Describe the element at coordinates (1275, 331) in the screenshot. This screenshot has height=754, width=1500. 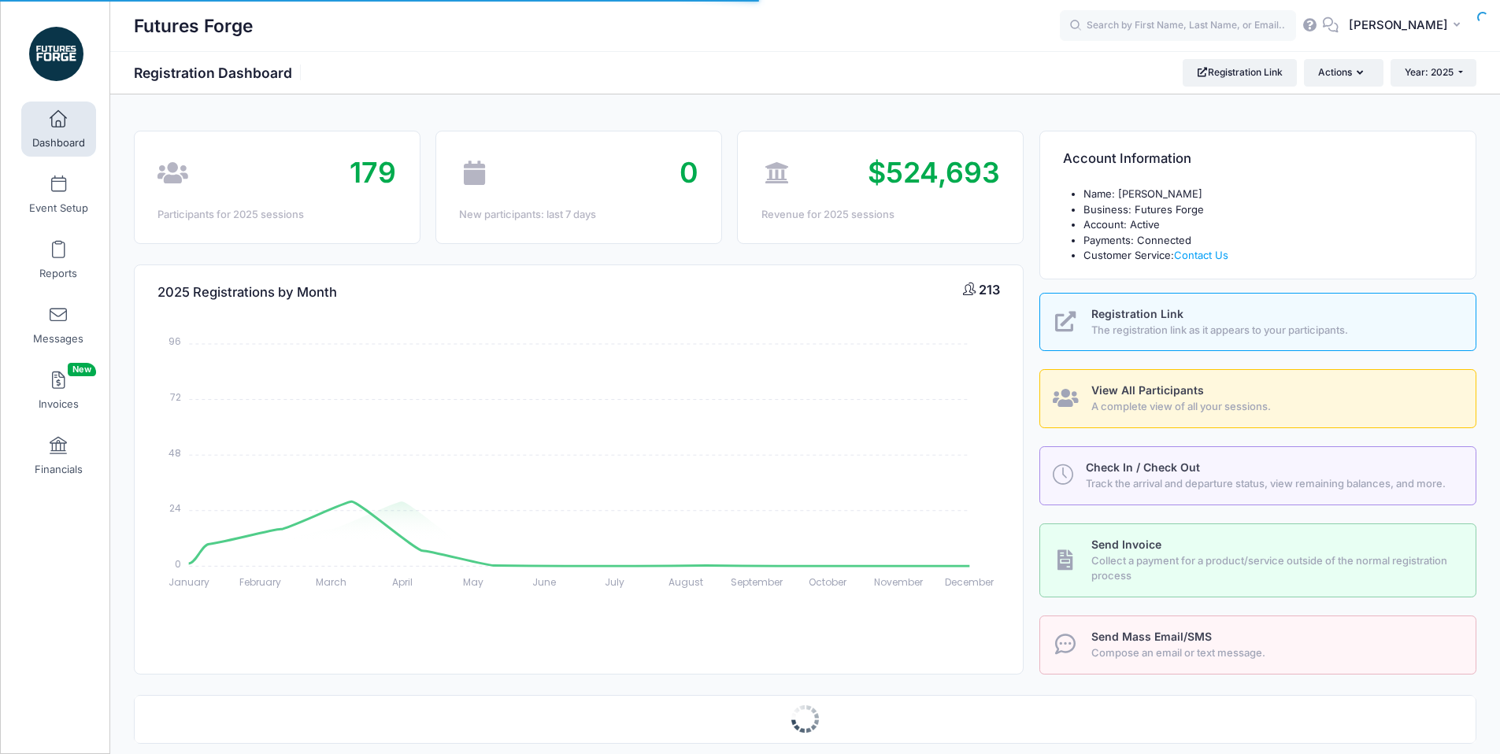
I see `span: The registration link as it appears to your participants.` at that location.